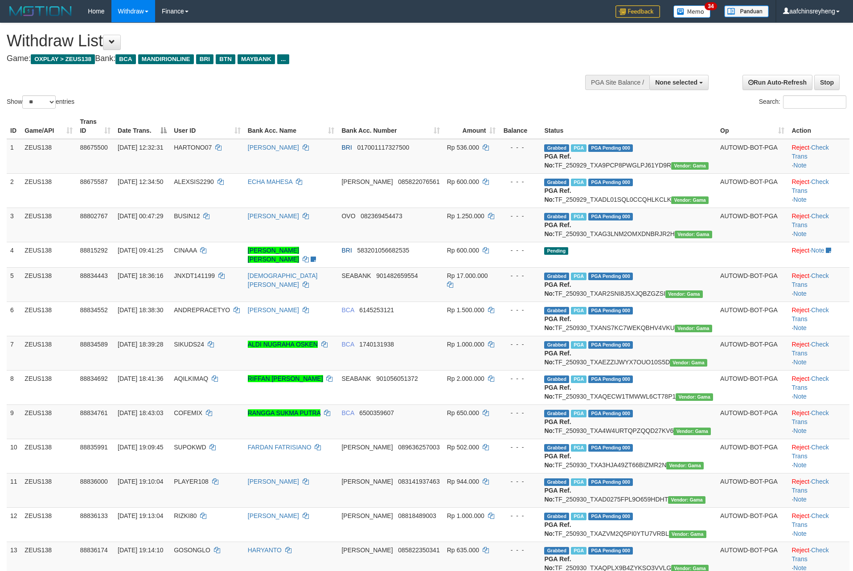  I want to click on span: 88802767, so click(94, 216).